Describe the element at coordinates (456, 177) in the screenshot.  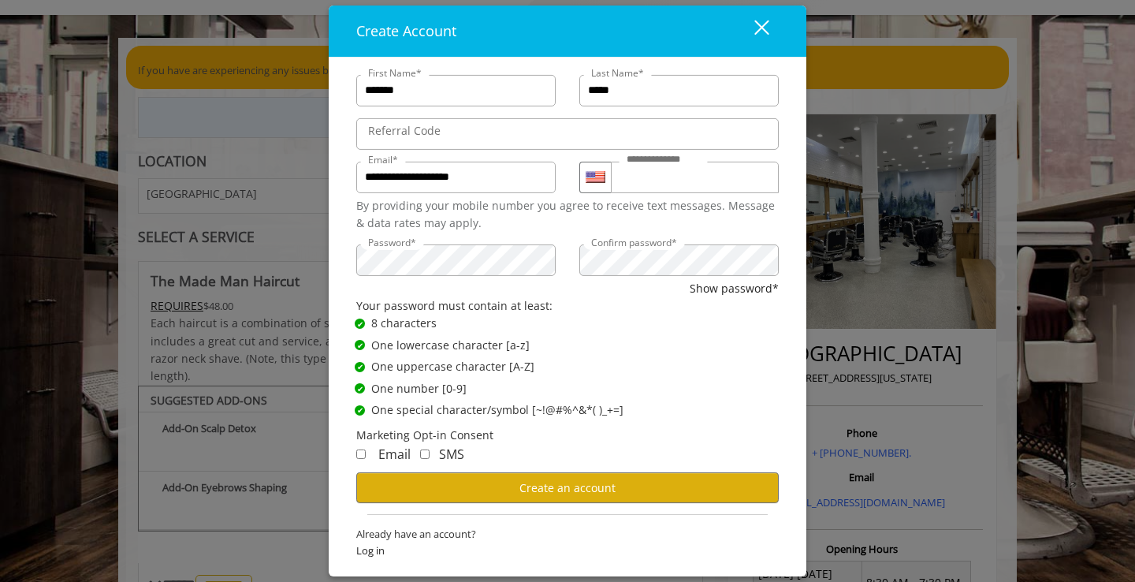
I see `input: Email` at that location.